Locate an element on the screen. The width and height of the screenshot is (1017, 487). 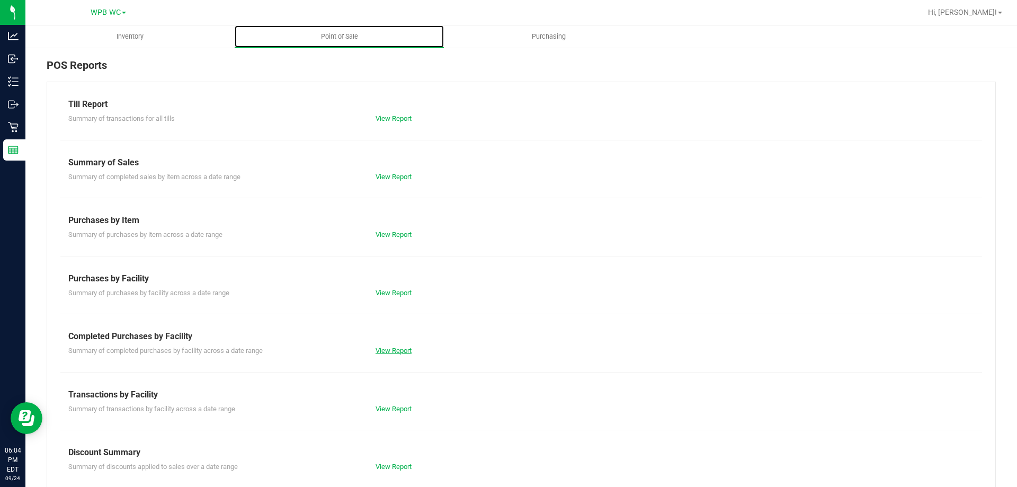
span: Summary of purchases by item across a date range is located at coordinates (145, 234).